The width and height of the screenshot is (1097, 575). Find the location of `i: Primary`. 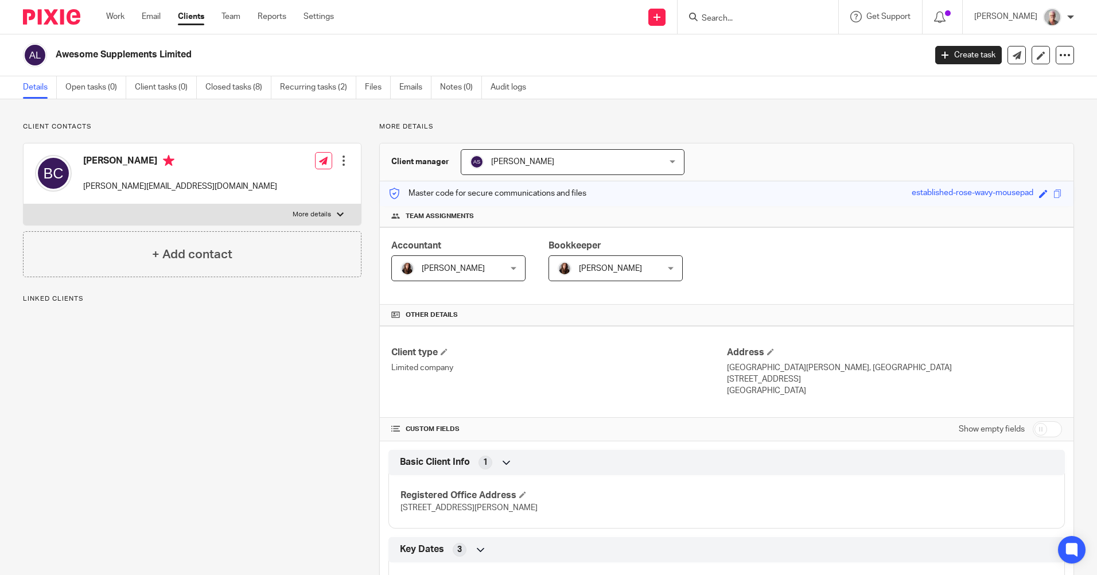

i: Primary is located at coordinates (169, 161).